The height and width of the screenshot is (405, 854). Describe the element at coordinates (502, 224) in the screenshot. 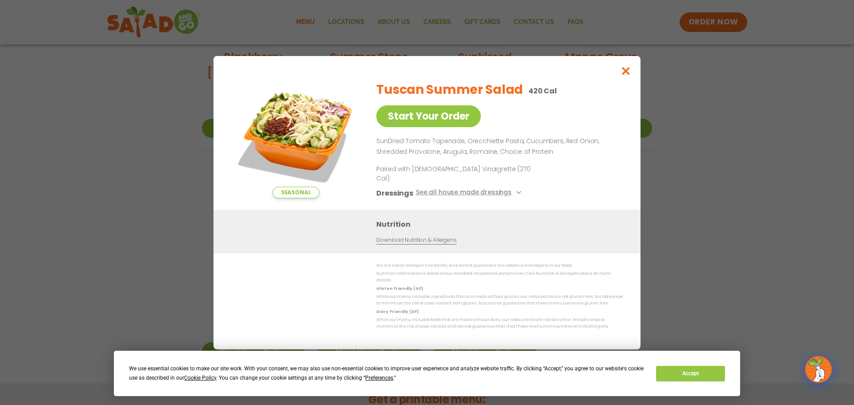

I see `h3: Nutrition` at that location.